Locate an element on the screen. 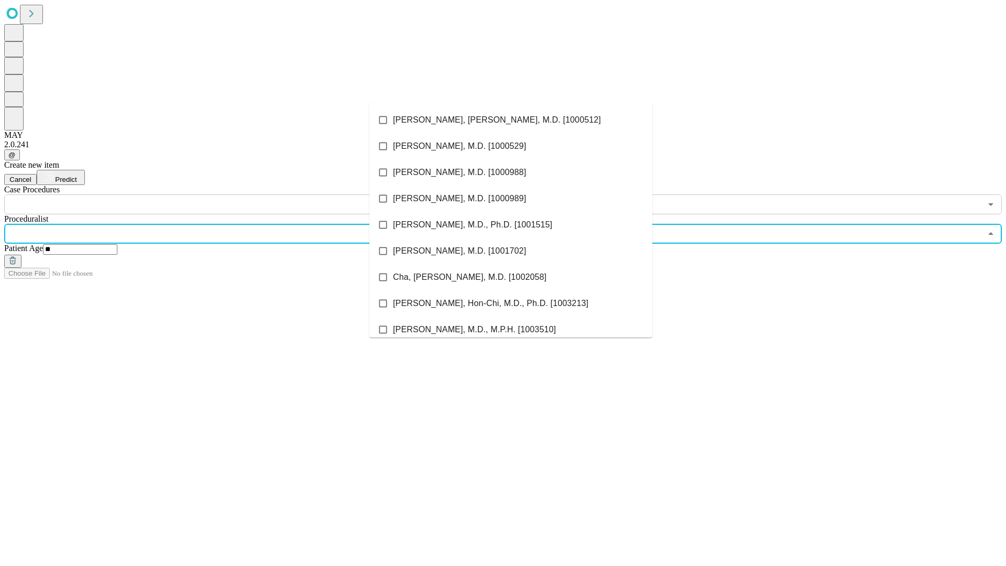 The width and height of the screenshot is (1006, 566). span: Scheduled Procedure is located at coordinates (32, 189).